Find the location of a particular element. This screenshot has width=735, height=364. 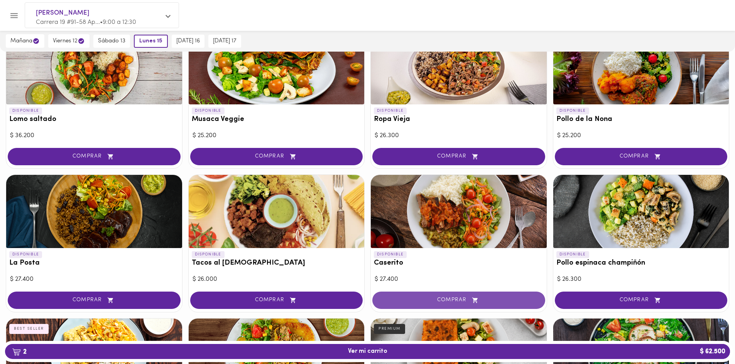

div: Ropa Vieja is located at coordinates (458, 68).